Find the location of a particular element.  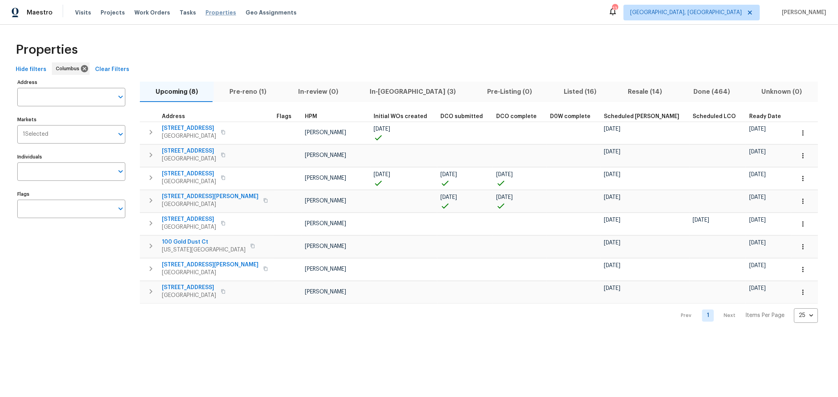

span: Address is located at coordinates (173, 117).